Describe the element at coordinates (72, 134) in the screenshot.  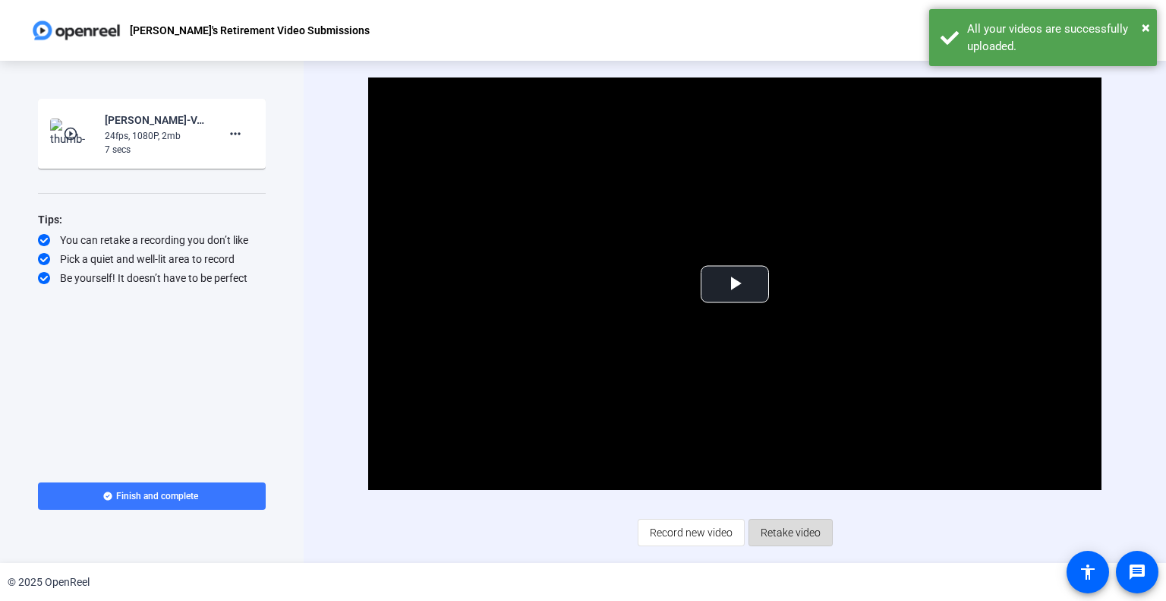
I see `img: thumb-nail` at that location.